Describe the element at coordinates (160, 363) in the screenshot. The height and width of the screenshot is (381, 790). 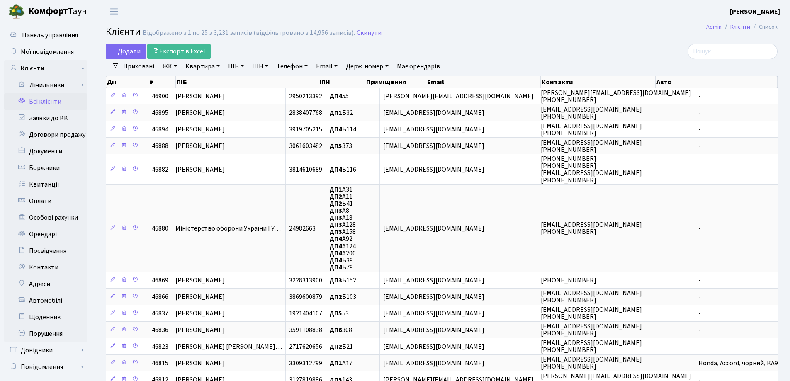
I see `span: 46815` at that location.